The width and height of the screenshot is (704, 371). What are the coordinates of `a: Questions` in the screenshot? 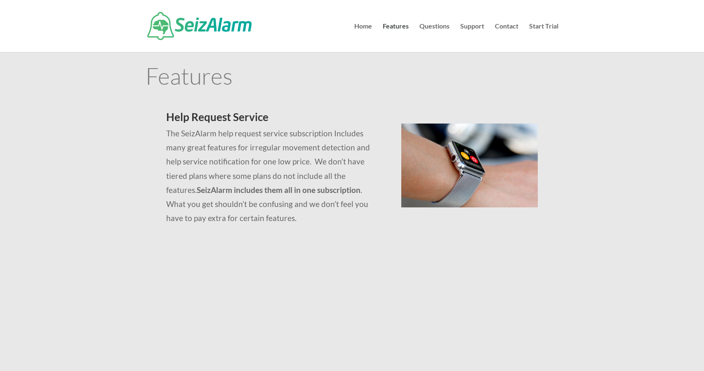 It's located at (435, 38).